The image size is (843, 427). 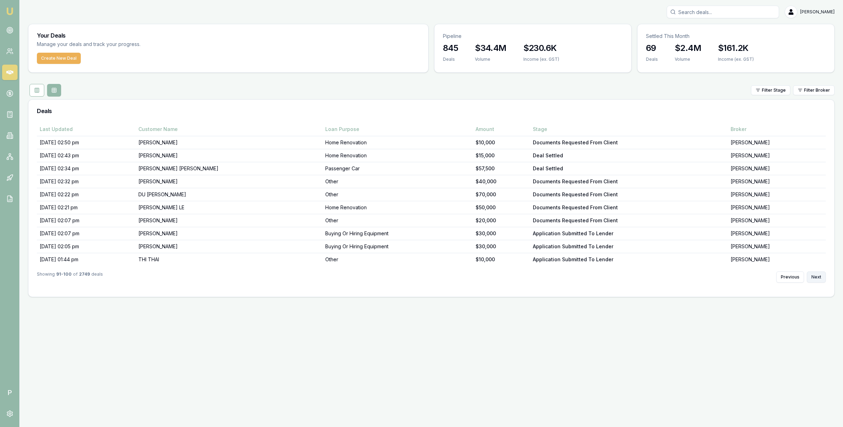 What do you see at coordinates (736, 36) in the screenshot?
I see `p: Settled This Month` at bounding box center [736, 36].